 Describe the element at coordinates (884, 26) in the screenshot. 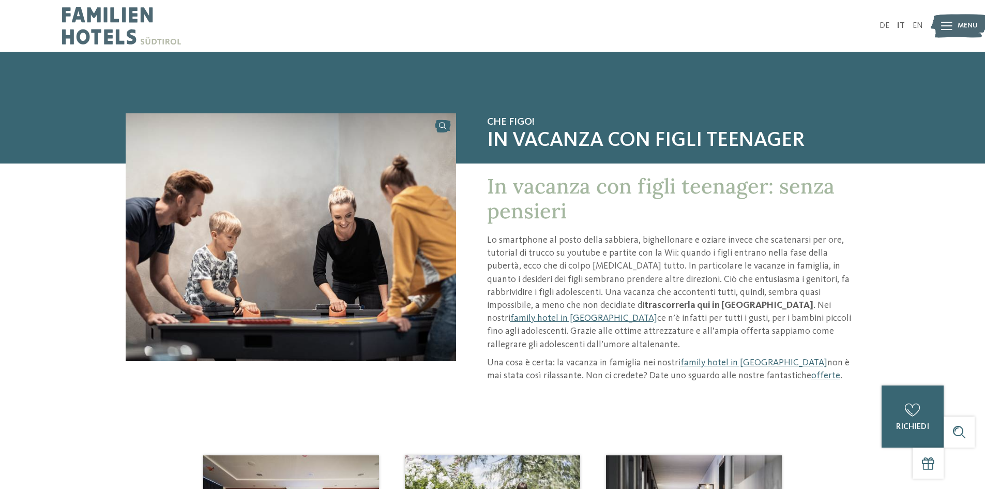

I see `a: DE` at that location.